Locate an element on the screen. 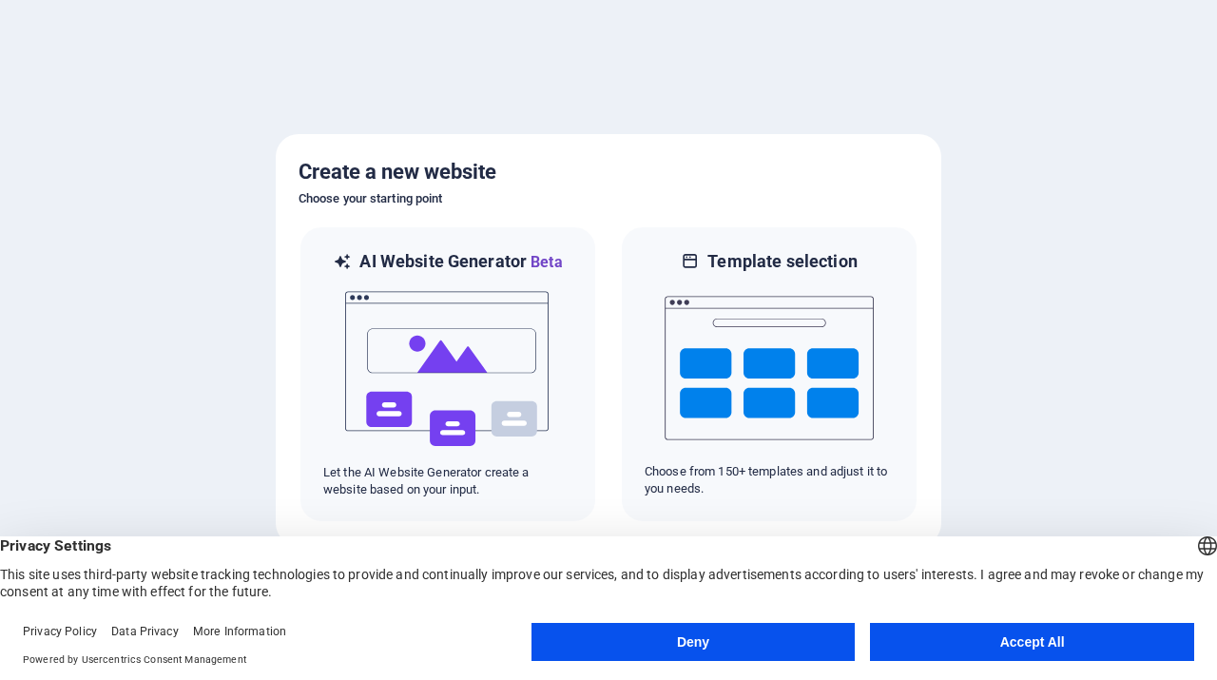 This screenshot has height=680, width=1217. p: Choose from 150+ templates and adjust it to you needs. is located at coordinates (769, 480).